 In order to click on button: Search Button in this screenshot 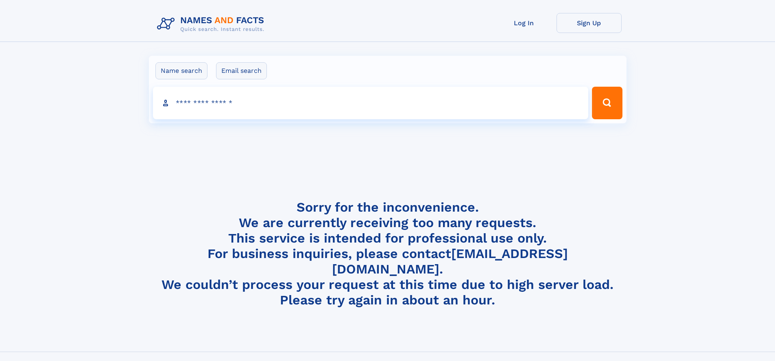, I will do `click(607, 103)`.